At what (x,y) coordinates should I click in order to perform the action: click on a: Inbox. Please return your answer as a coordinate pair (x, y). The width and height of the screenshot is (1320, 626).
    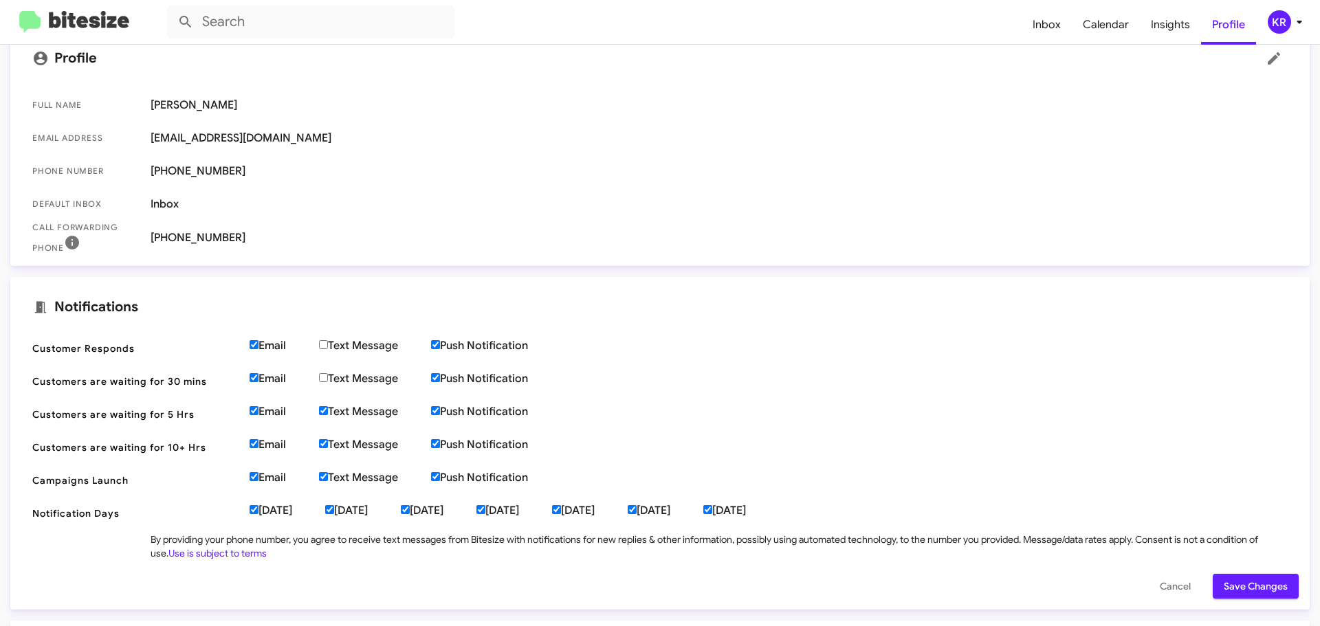
    Looking at the image, I should click on (1046, 25).